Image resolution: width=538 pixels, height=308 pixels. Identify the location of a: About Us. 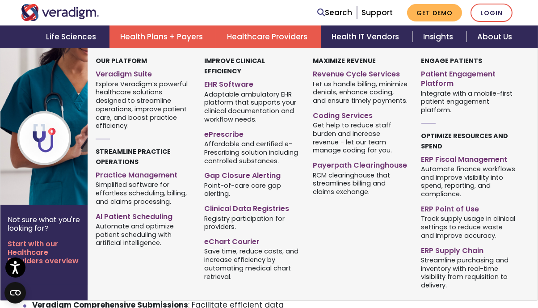
(494, 37).